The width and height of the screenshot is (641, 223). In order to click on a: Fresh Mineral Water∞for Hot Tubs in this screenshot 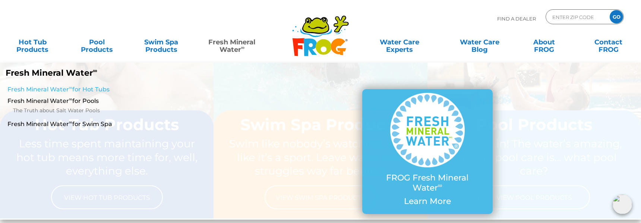, I will do `click(110, 89)`.